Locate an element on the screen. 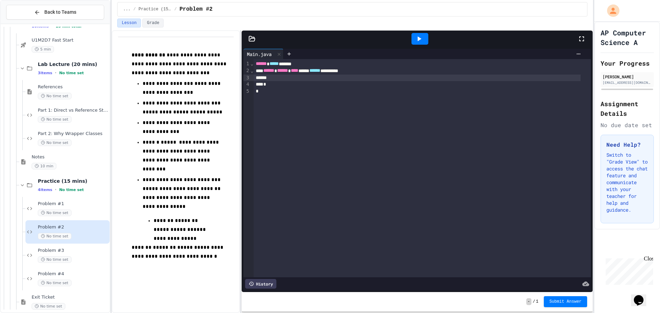 Image resolution: width=660 pixels, height=313 pixels. span: Part 2: Why Wrapper Classes is located at coordinates (73, 134).